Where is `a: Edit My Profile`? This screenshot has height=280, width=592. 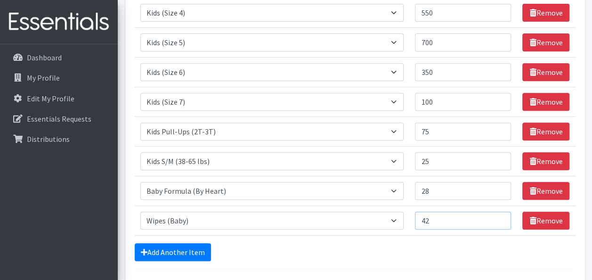 a: Edit My Profile is located at coordinates (59, 98).